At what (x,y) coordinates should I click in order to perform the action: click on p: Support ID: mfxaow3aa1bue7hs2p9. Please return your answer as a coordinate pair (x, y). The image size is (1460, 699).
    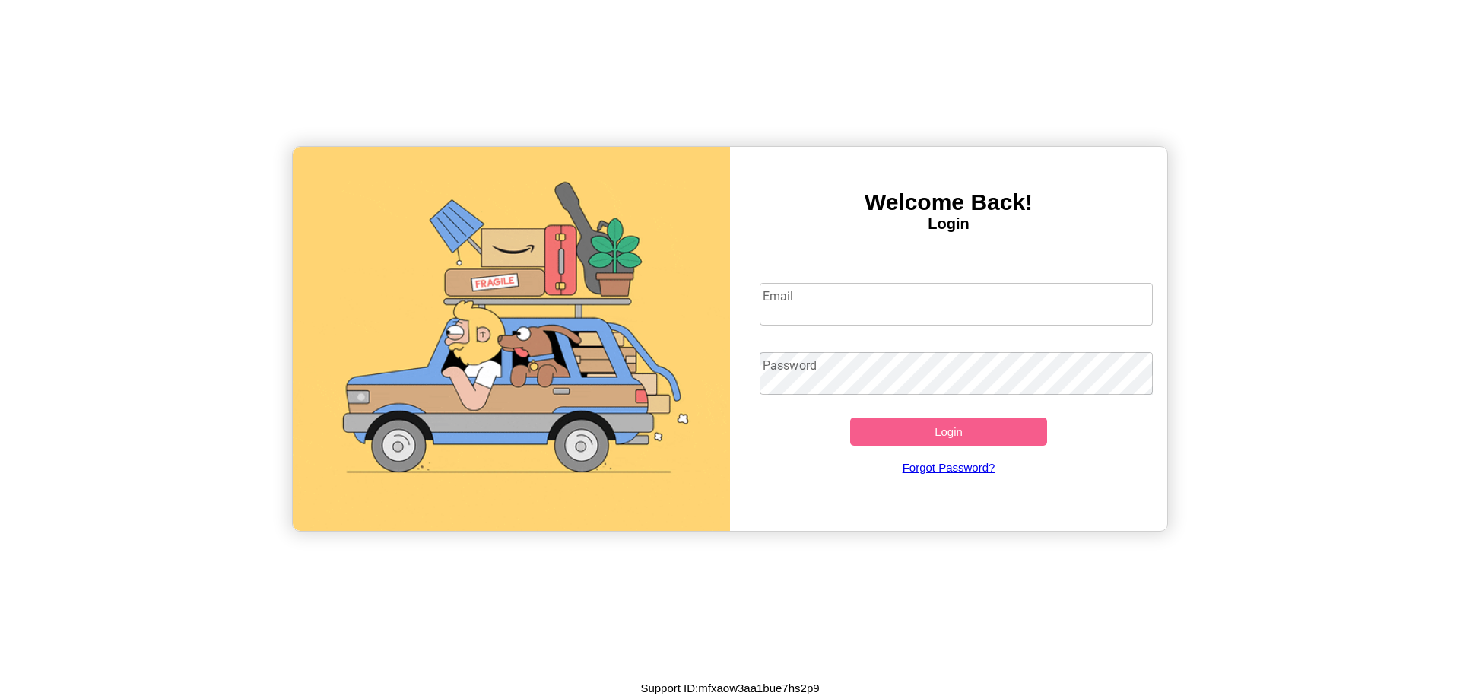
    Looking at the image, I should click on (729, 687).